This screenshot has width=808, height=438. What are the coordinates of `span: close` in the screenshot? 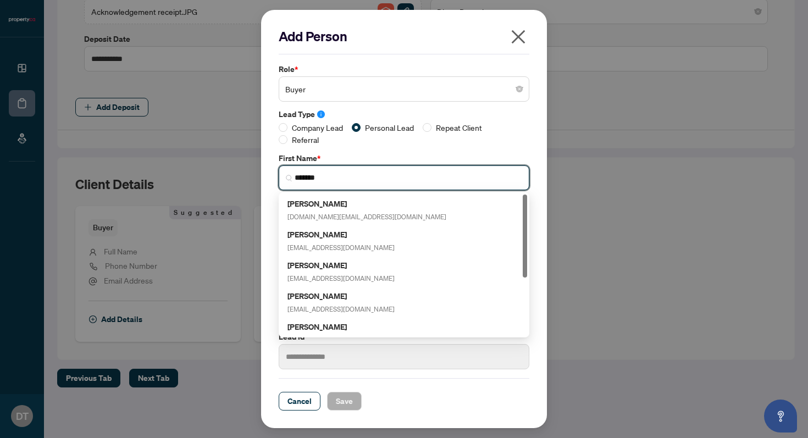 It's located at (518, 37).